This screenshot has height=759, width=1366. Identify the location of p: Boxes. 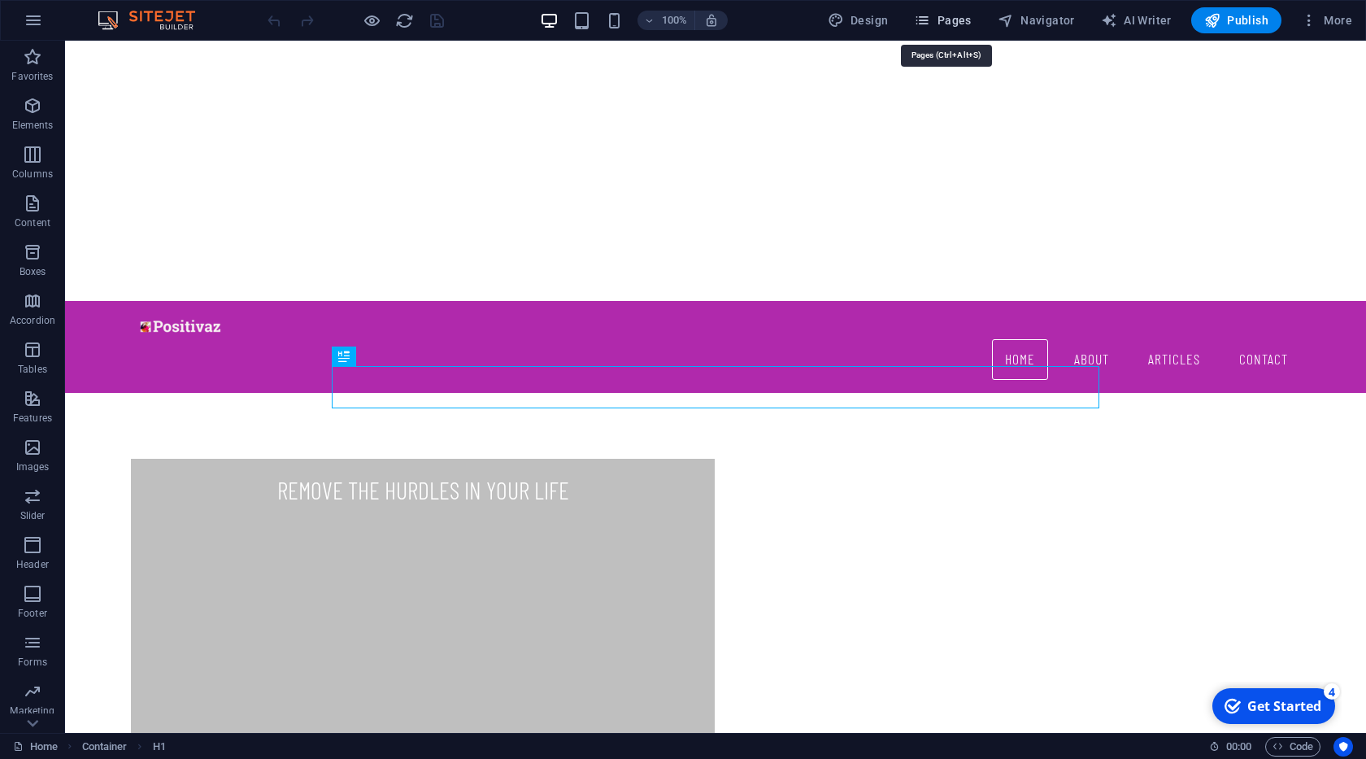
(33, 272).